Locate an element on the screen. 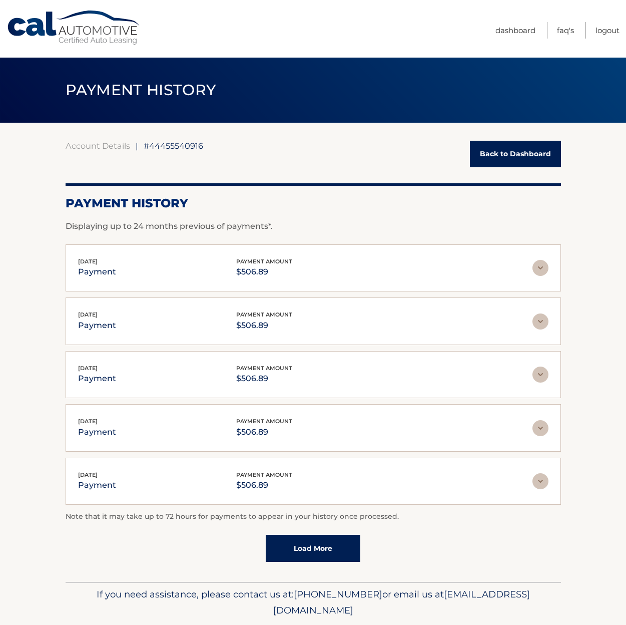 The image size is (626, 625). a: Account Details is located at coordinates (98, 146).